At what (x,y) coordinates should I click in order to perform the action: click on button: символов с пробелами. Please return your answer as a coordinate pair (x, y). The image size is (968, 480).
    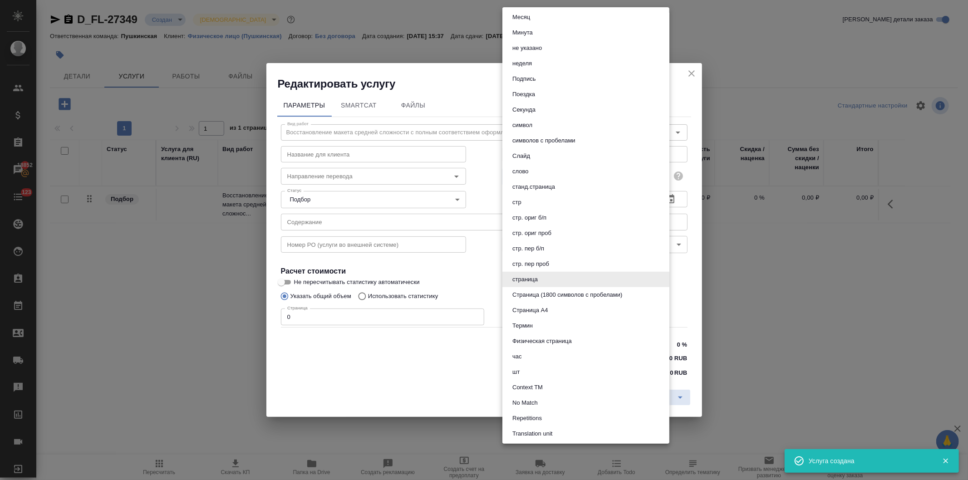
    Looking at the image, I should click on (544, 141).